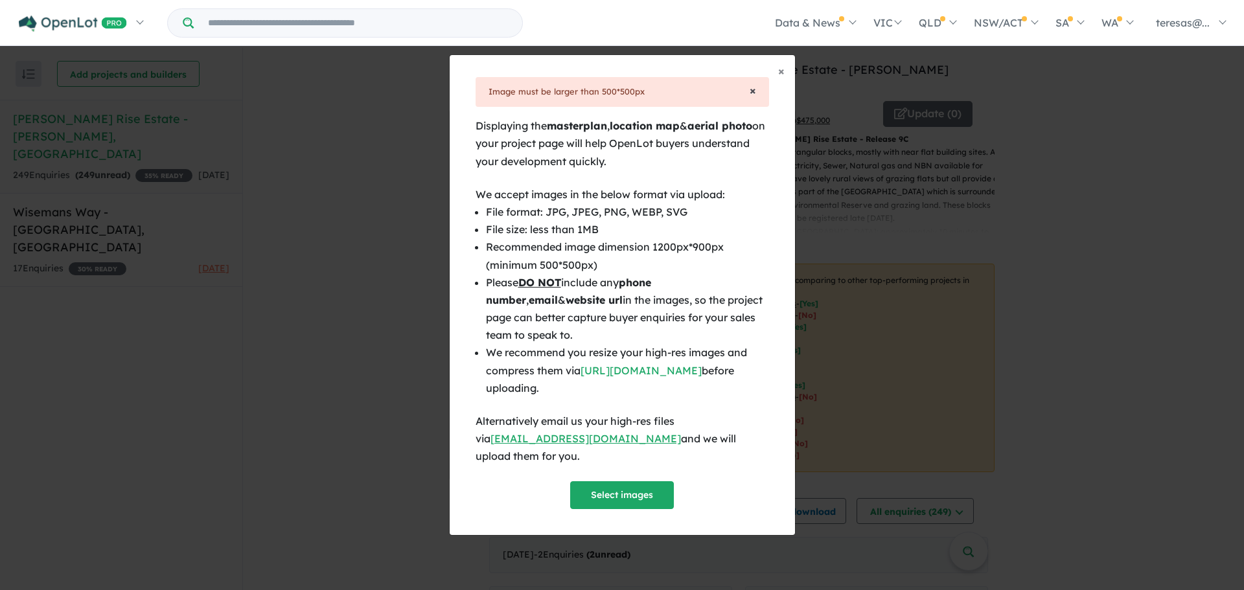  I want to click on img: Openlot PRO Logo White, so click(73, 23).